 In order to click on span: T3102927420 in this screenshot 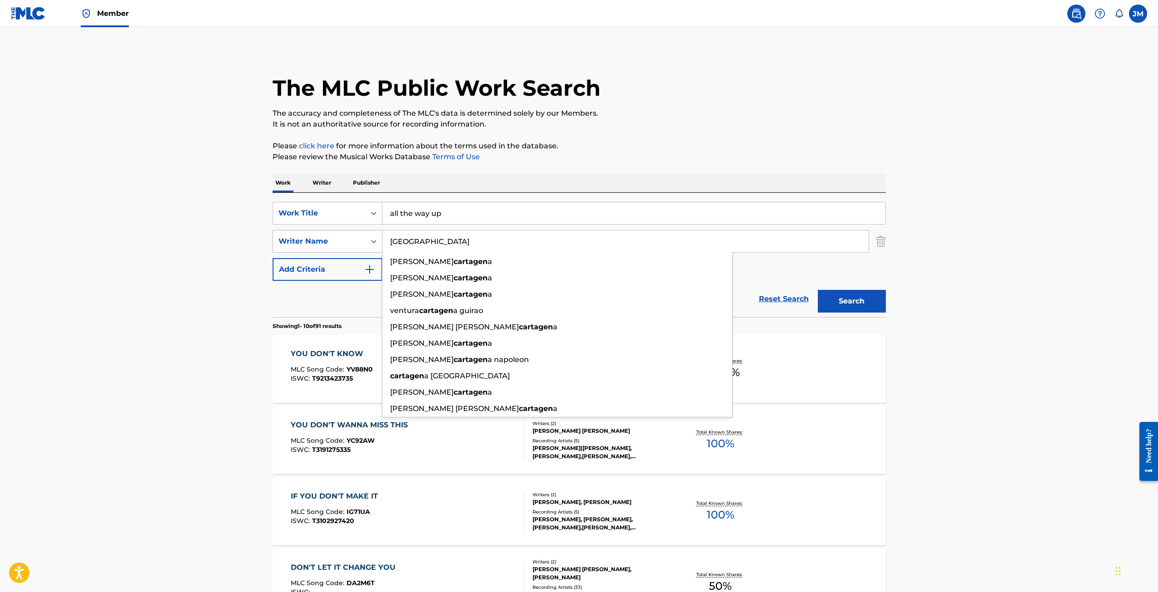, I will do `click(333, 521)`.